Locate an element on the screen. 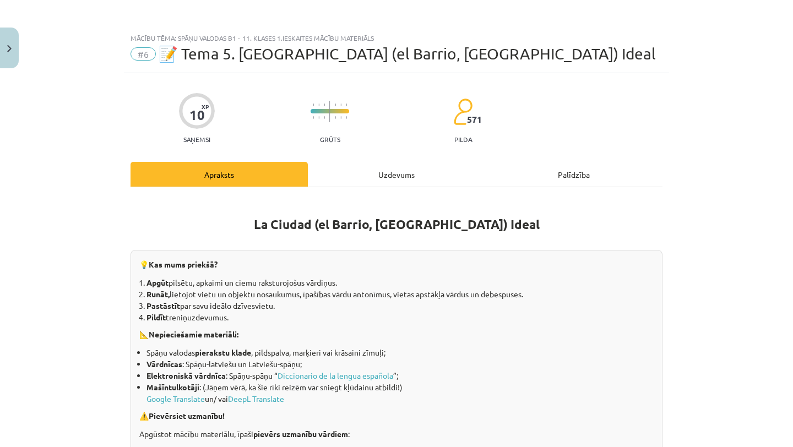 Image resolution: width=793 pixels, height=447 pixels. li: Spāņu valodas , pildspalva, marķieri vai krāsaini zīmuļi; is located at coordinates (400, 353).